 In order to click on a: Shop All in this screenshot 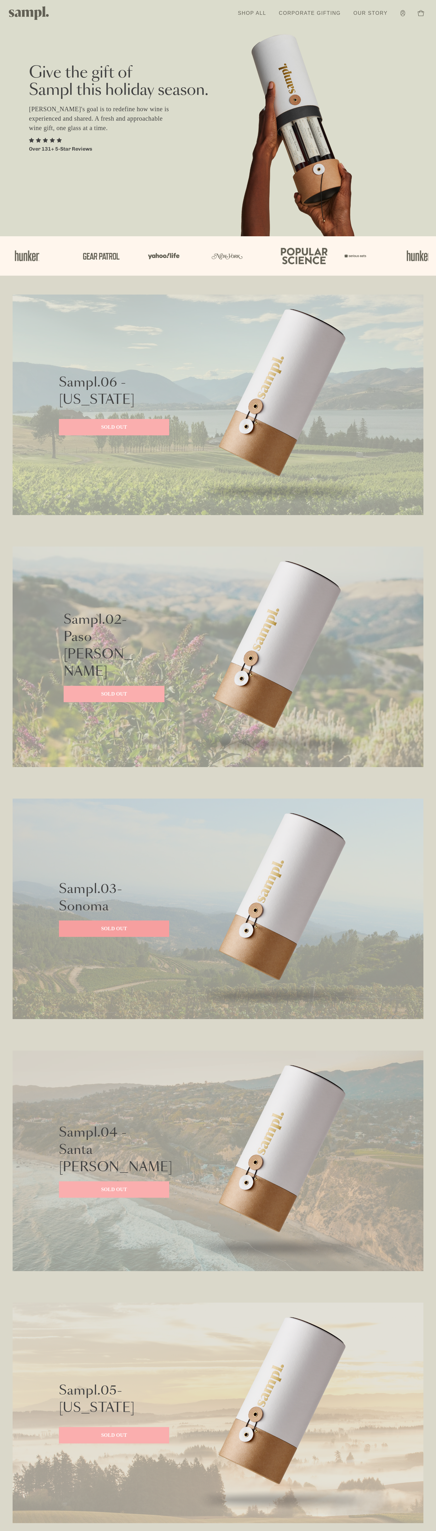, I will do `click(252, 13)`.